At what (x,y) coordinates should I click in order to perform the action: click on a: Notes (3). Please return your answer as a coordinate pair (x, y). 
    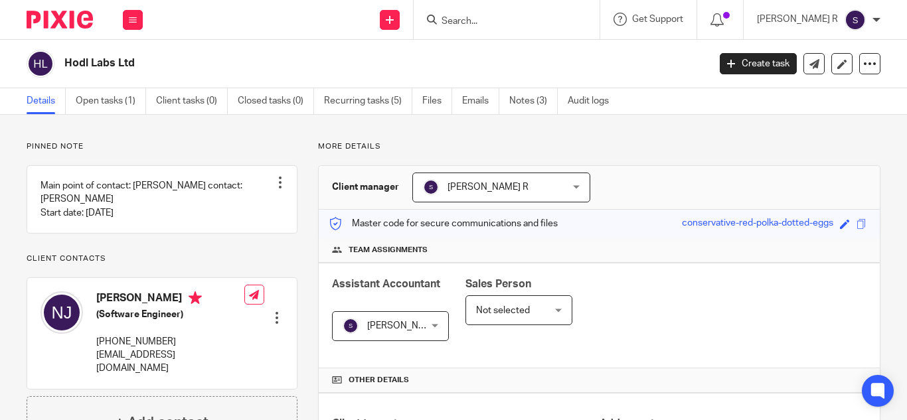
    Looking at the image, I should click on (533, 101).